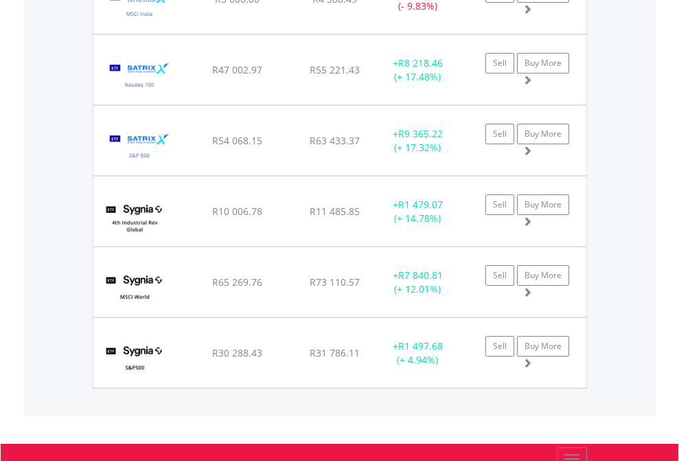 Image resolution: width=679 pixels, height=461 pixels. I want to click on span: R8 218.46, so click(420, 63).